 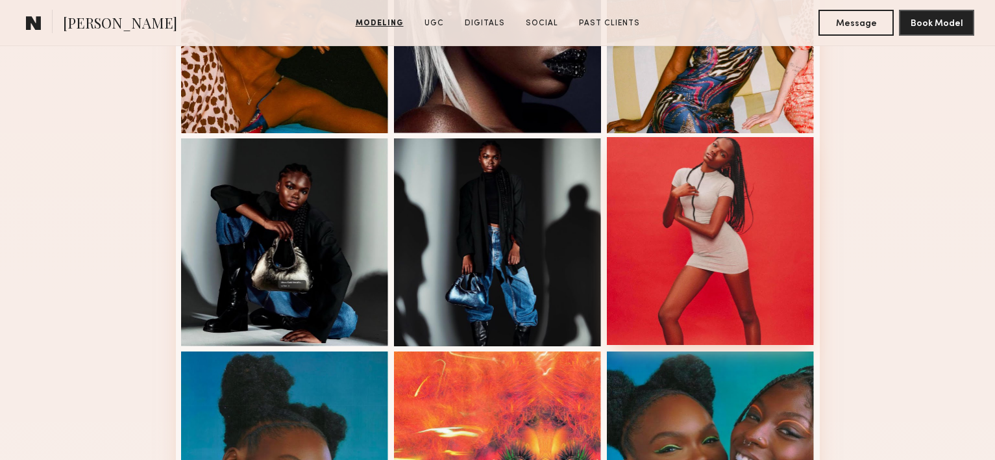 What do you see at coordinates (380, 23) in the screenshot?
I see `a: Modeling` at bounding box center [380, 23].